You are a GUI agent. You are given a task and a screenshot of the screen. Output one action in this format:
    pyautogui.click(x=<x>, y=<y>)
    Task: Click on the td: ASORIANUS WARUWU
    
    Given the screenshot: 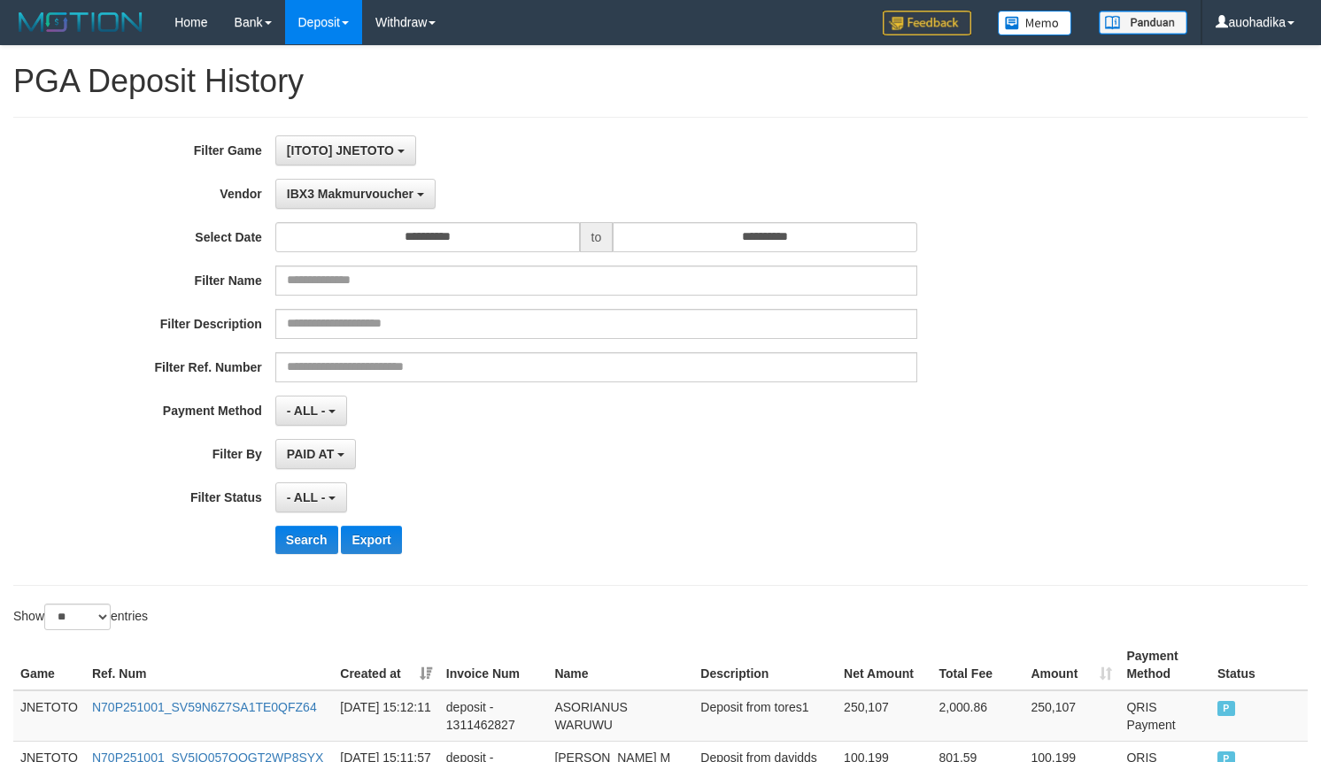 What is the action you would take?
    pyautogui.click(x=620, y=716)
    